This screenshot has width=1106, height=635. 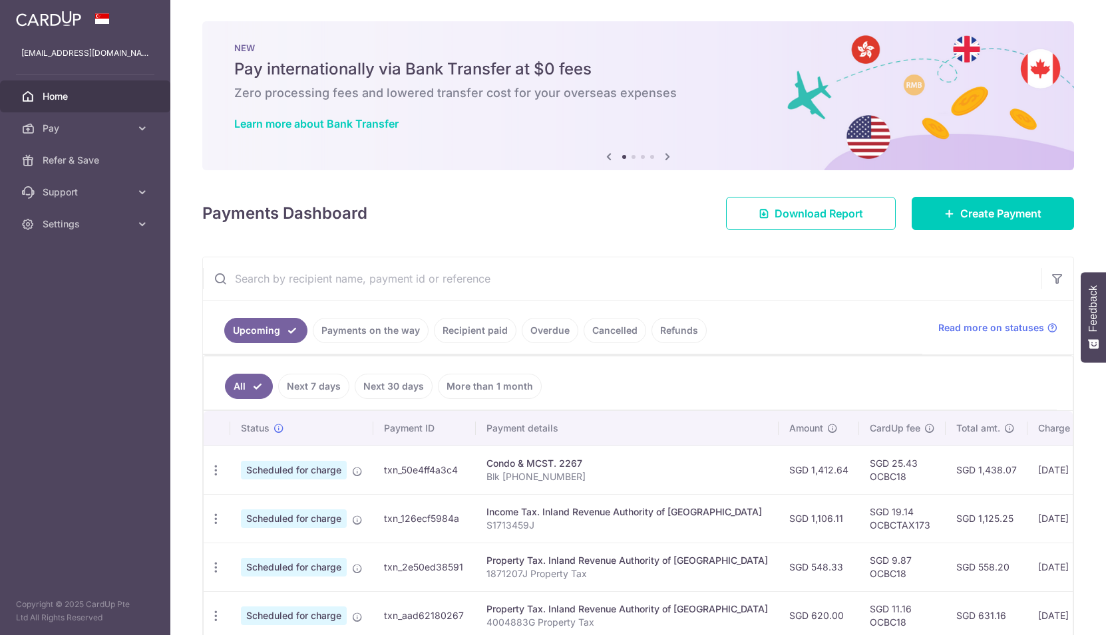 What do you see at coordinates (990, 328) in the screenshot?
I see `span: Read more on statuses` at bounding box center [990, 328].